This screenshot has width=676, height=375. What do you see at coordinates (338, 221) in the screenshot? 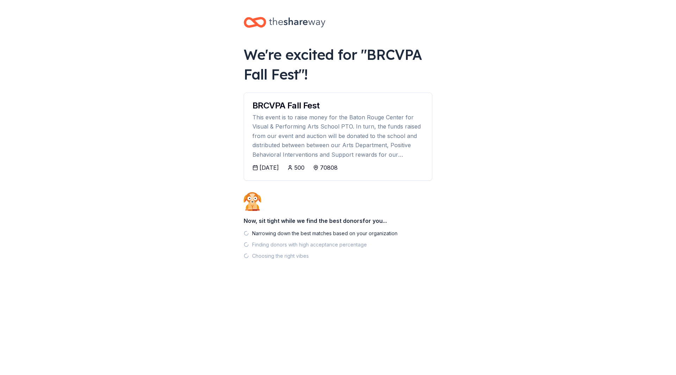
I see `div: Now, sit tight while we find the best donors for you...` at bounding box center [338, 221].